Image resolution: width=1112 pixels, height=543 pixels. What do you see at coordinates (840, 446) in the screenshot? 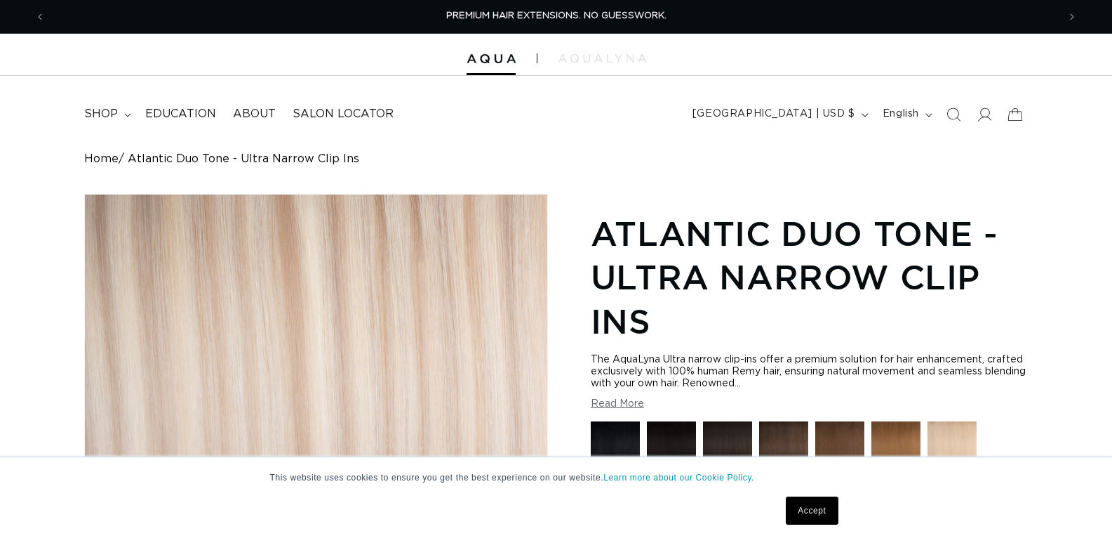
I see `img: 4 Medium Brown - Ultra Narrow Clip Ins` at bounding box center [840, 446].